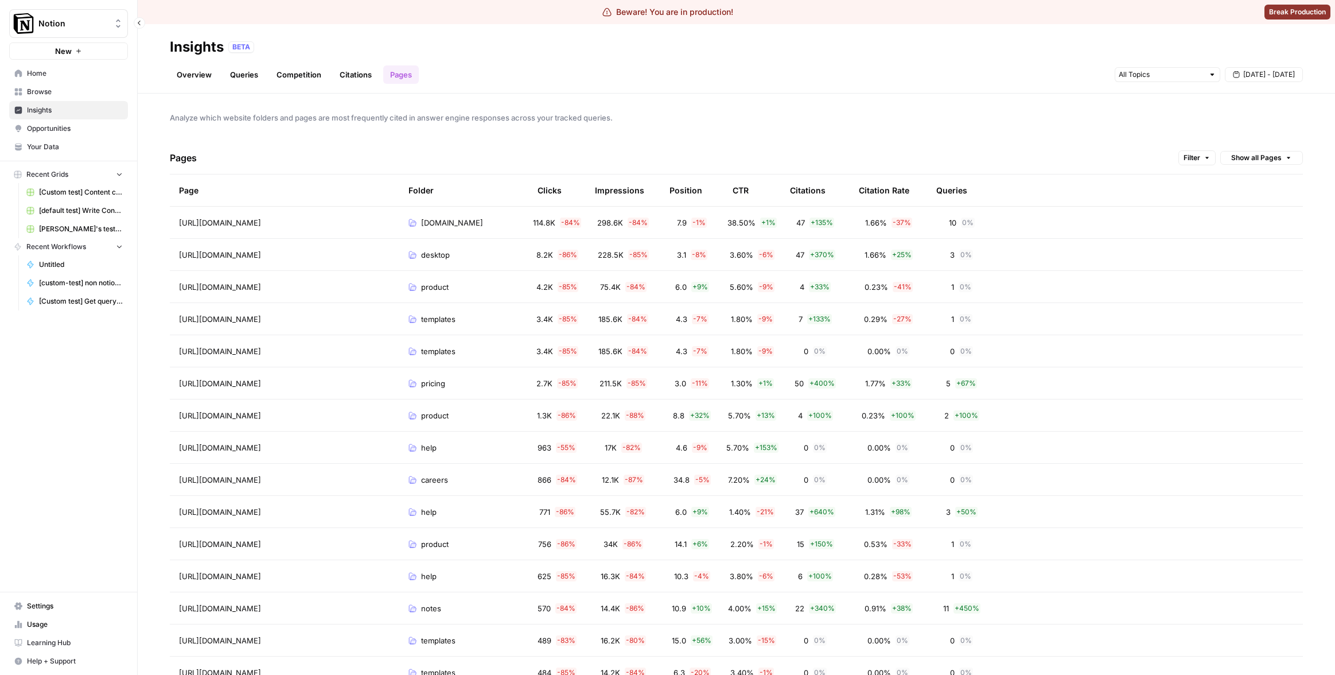 This screenshot has width=1335, height=675. Describe the element at coordinates (610, 319) in the screenshot. I see `span: 185.6K` at that location.